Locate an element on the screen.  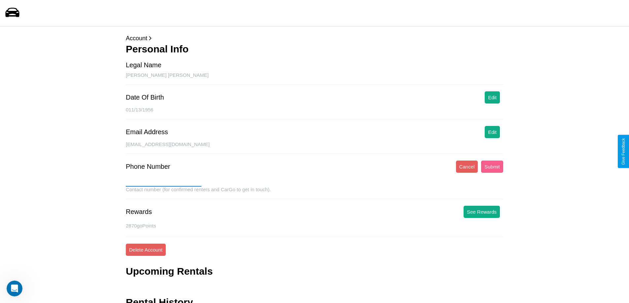
div: Rewards is located at coordinates (139, 212).